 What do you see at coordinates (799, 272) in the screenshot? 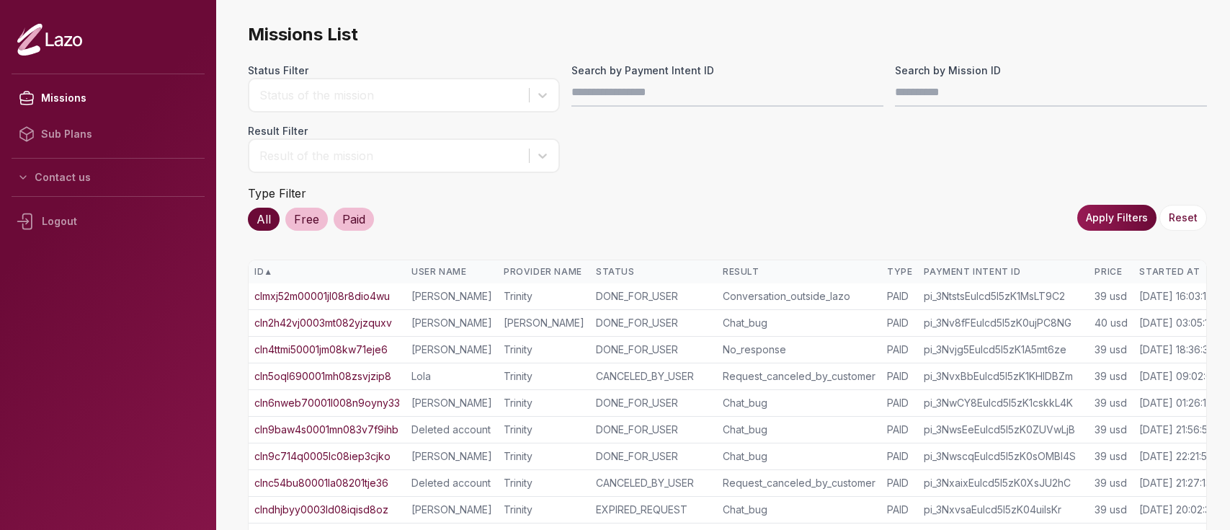
I see `div: Result` at bounding box center [799, 272].